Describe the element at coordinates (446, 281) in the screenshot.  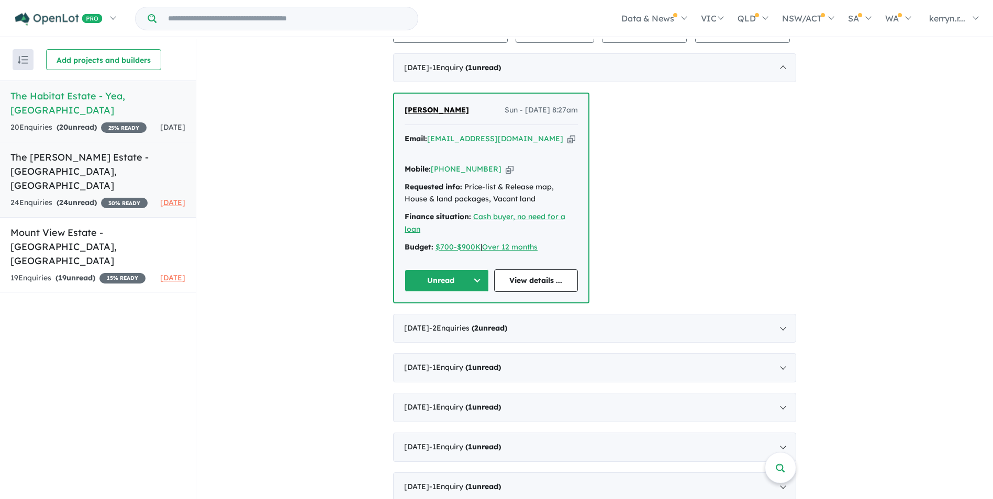
I see `button: Unread` at that location.